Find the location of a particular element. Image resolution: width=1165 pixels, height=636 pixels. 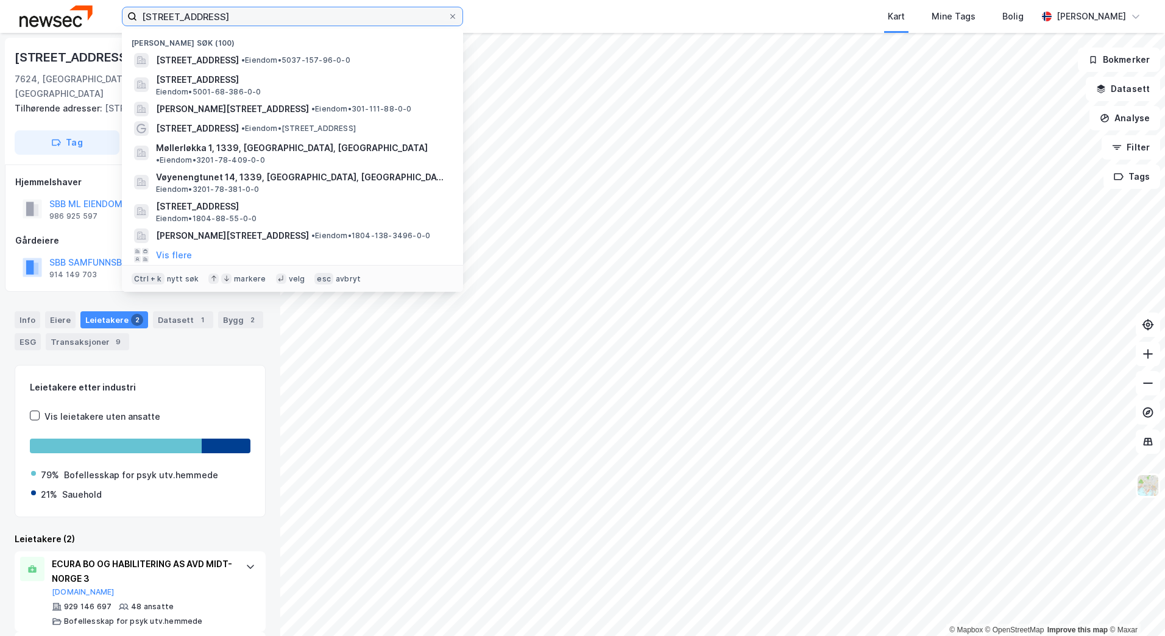

div: esc is located at coordinates (323, 279).